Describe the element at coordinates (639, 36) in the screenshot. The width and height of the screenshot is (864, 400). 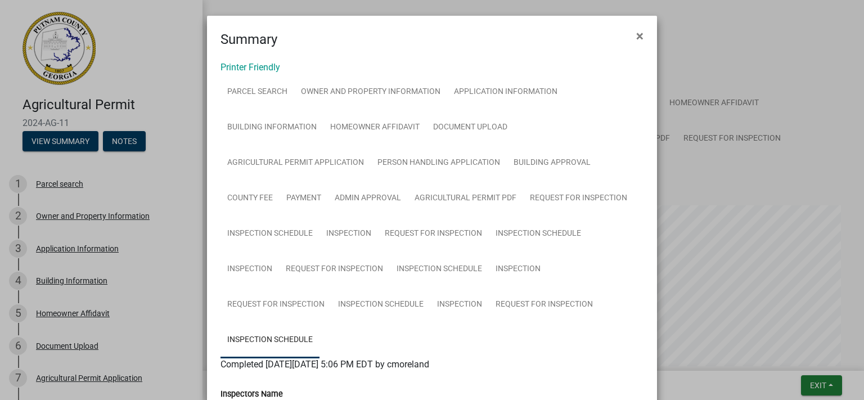
I see `button: Close` at that location.